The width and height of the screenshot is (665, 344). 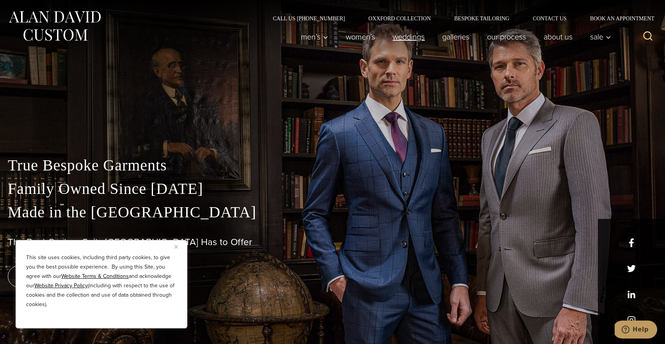 I want to click on a: Book an Appointment, so click(x=618, y=18).